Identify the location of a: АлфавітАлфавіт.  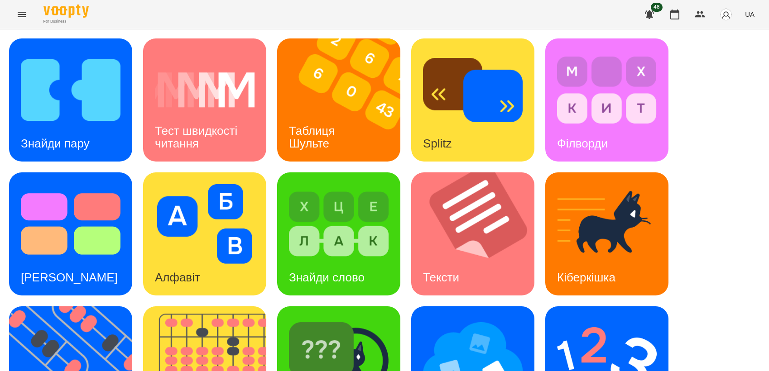
(205, 234).